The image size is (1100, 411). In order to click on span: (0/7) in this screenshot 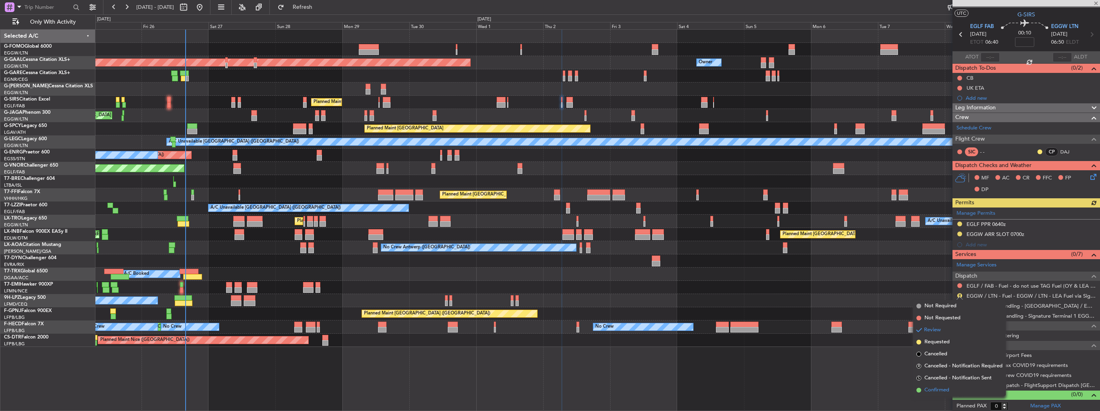, I will do `click(1077, 254)`.